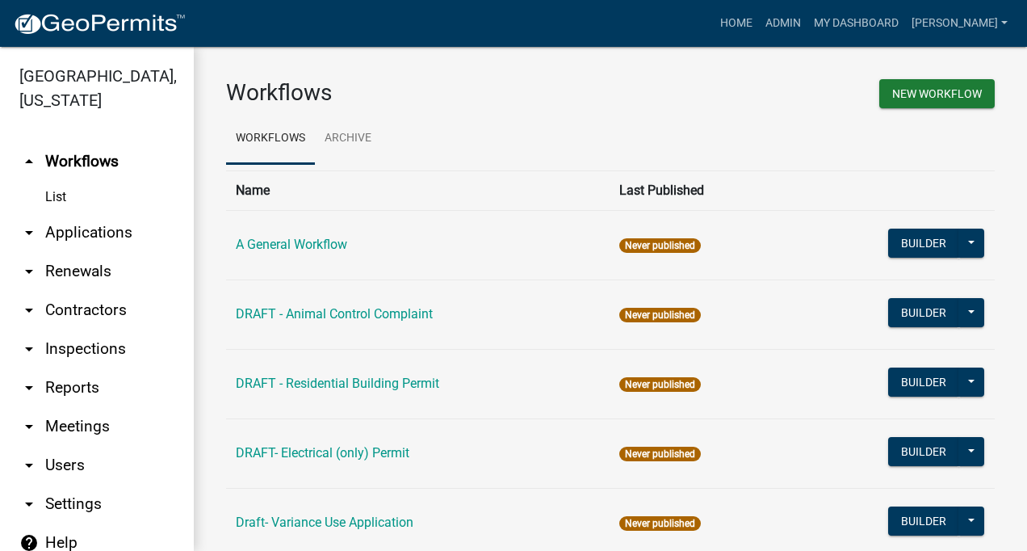 This screenshot has width=1027, height=551. I want to click on a: Admin, so click(783, 23).